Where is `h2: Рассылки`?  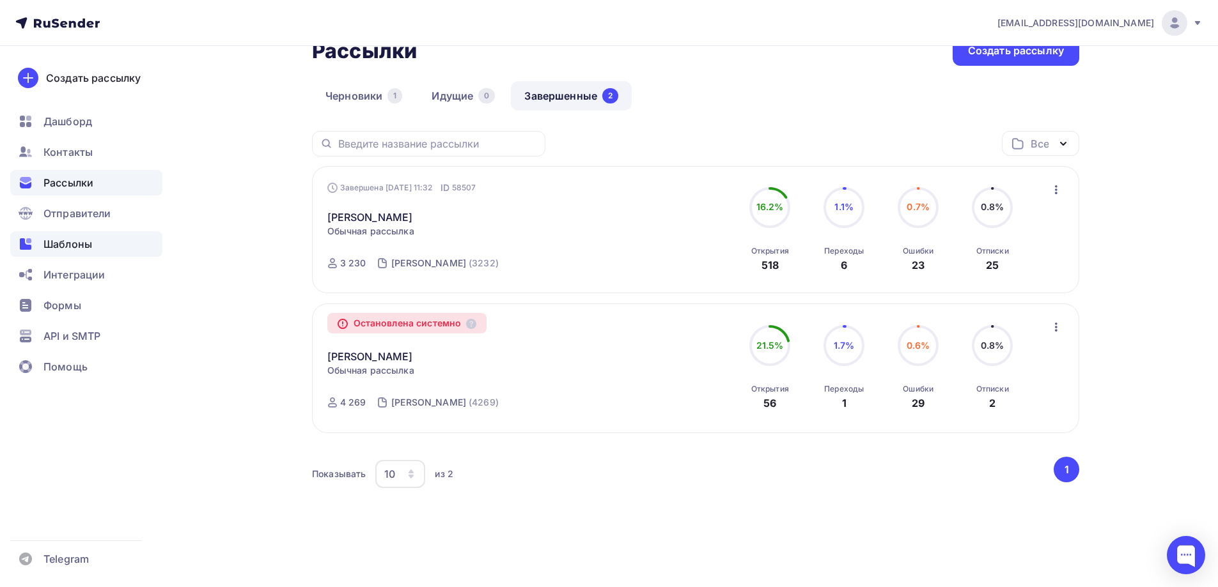
h2: Рассылки is located at coordinates (364, 51).